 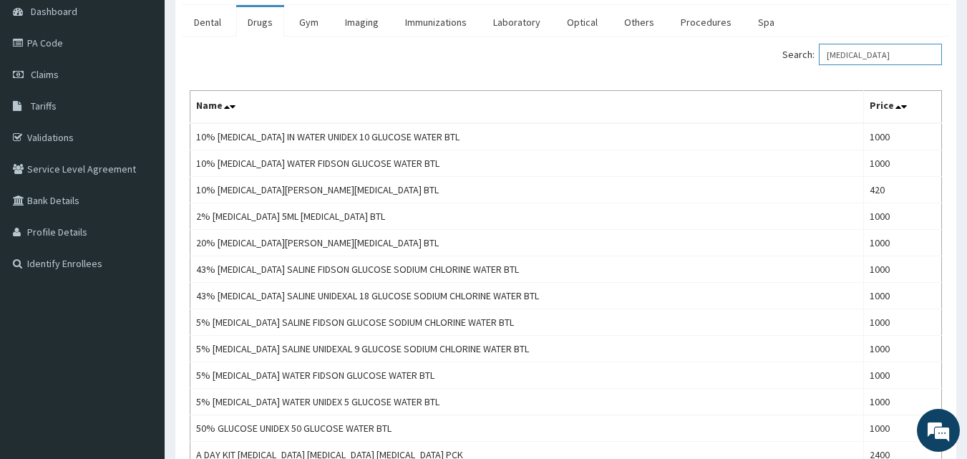 What do you see at coordinates (140, 210) in the screenshot?
I see `span: We're online!` at bounding box center [140, 210].